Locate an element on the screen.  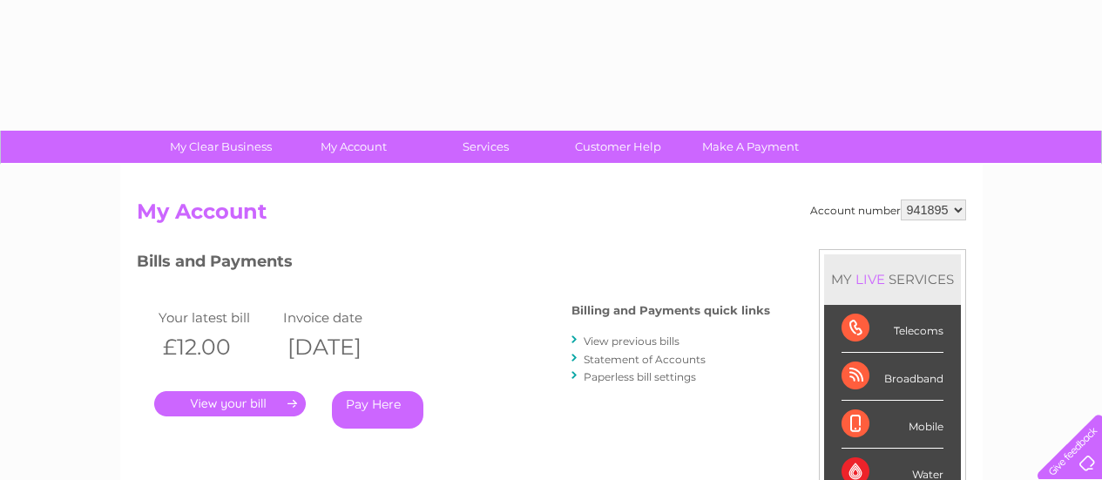
div: LIVE is located at coordinates (871, 279).